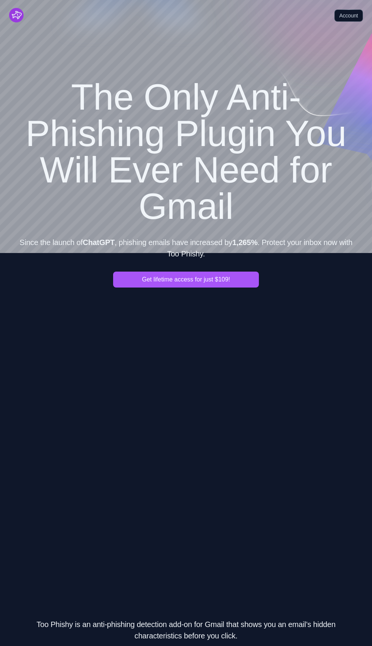 The height and width of the screenshot is (646, 372). What do you see at coordinates (99, 243) in the screenshot?
I see `b: ChatGPT` at bounding box center [99, 243].